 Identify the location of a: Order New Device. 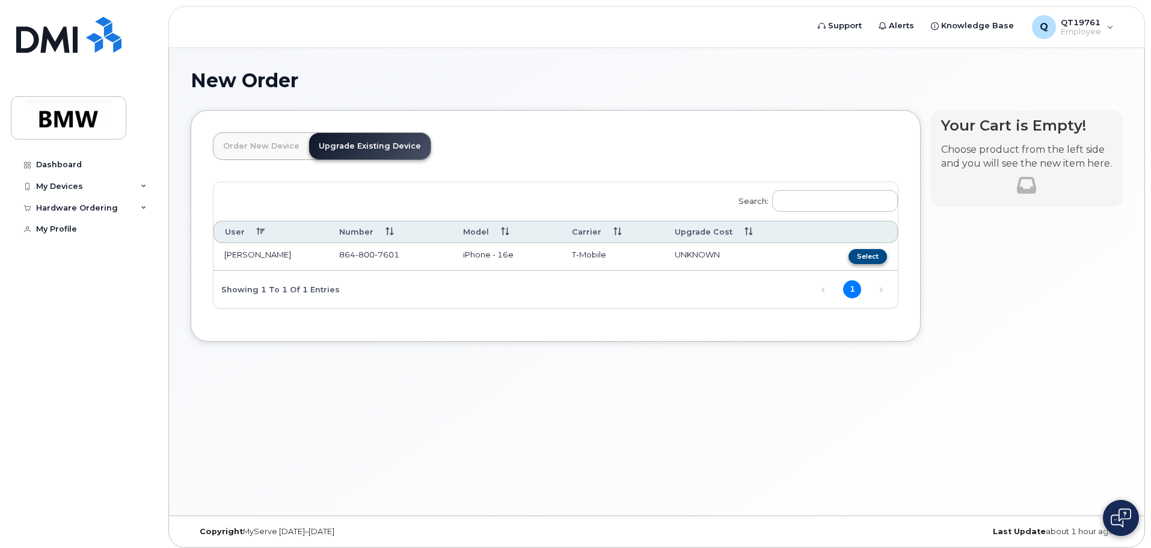
(261, 146).